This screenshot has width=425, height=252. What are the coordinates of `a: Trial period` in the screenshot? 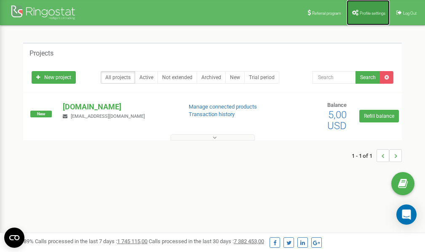 It's located at (261, 77).